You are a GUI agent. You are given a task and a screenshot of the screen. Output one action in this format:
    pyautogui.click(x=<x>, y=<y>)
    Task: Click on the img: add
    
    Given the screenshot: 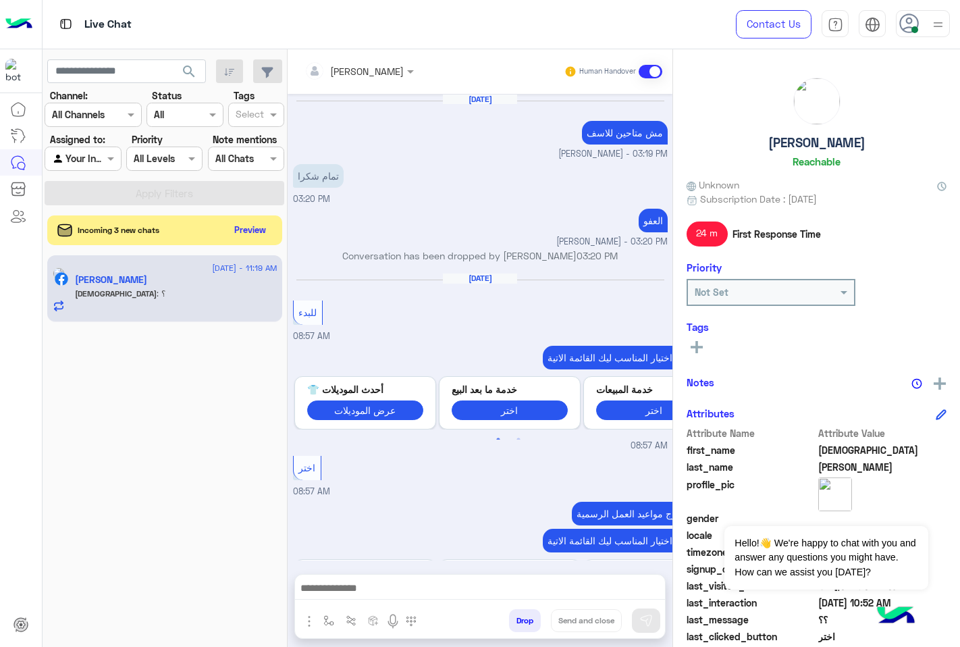 What is the action you would take?
    pyautogui.click(x=940, y=384)
    